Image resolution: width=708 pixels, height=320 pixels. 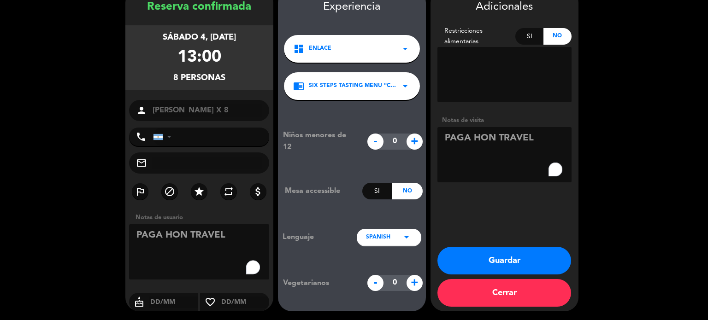 What do you see at coordinates (477, 36) in the screenshot?
I see `div: Restricciones alimentarias` at bounding box center [477, 36].